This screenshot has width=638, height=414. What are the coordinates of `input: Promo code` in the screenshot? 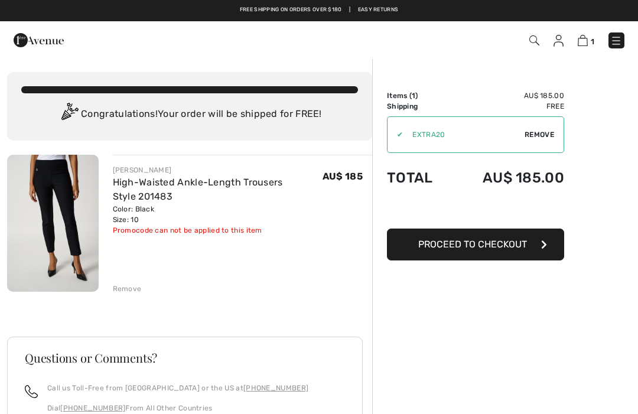 It's located at (464, 135).